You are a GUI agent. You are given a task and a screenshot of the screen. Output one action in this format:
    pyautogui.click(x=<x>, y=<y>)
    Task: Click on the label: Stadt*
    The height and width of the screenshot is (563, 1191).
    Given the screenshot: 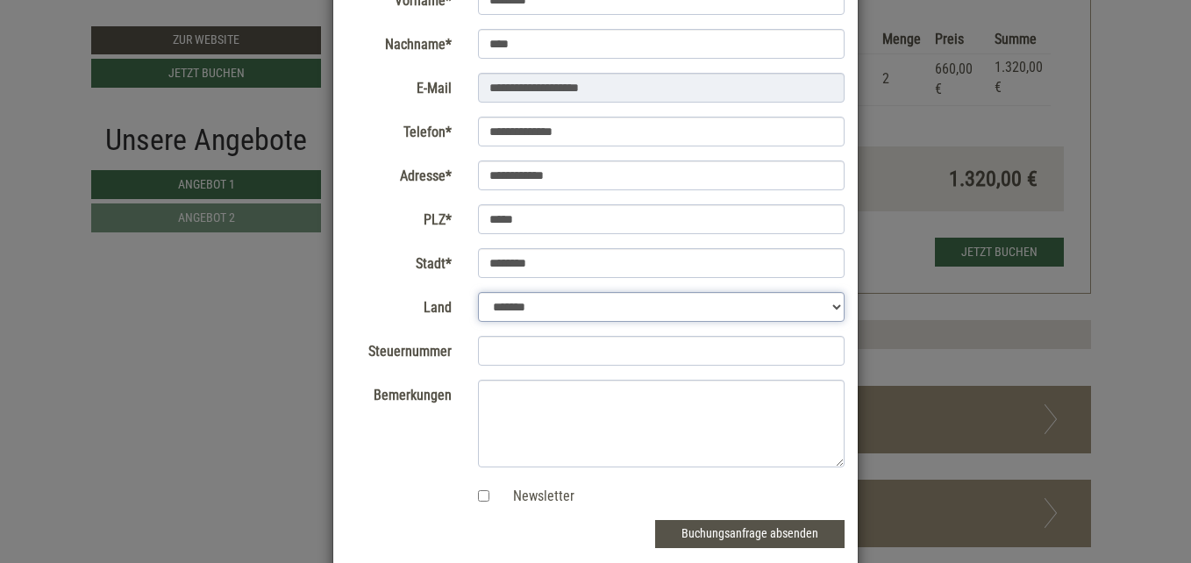 What is the action you would take?
    pyautogui.click(x=399, y=261)
    